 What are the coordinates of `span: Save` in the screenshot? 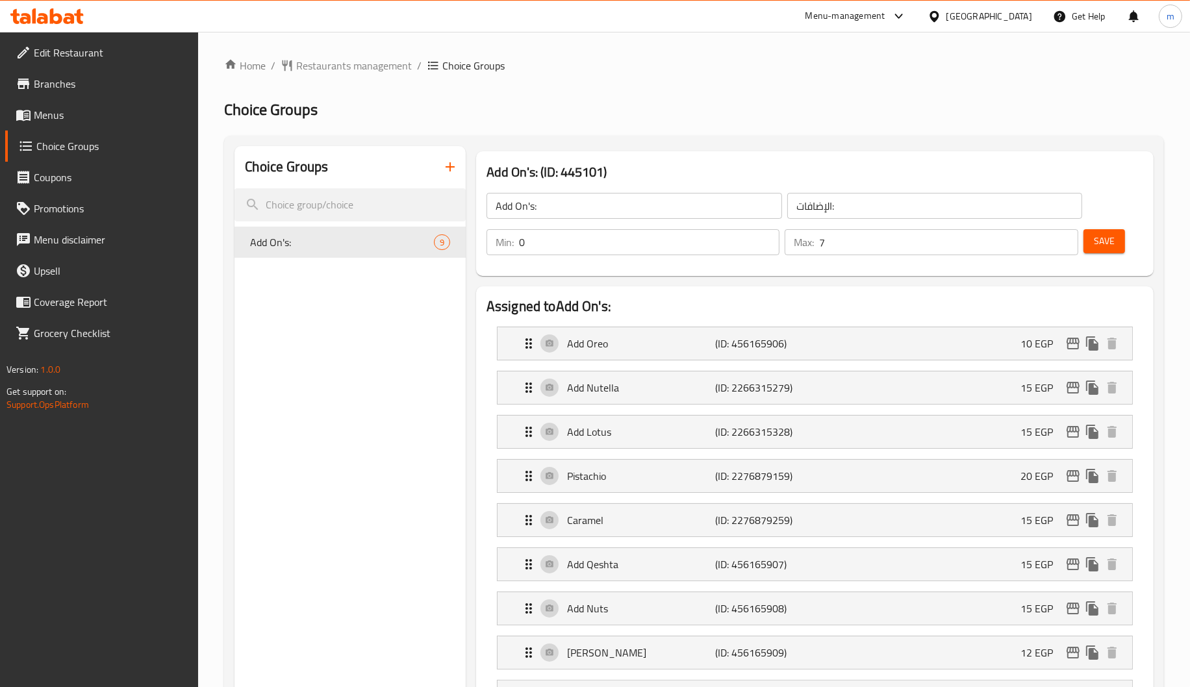 It's located at (1104, 241).